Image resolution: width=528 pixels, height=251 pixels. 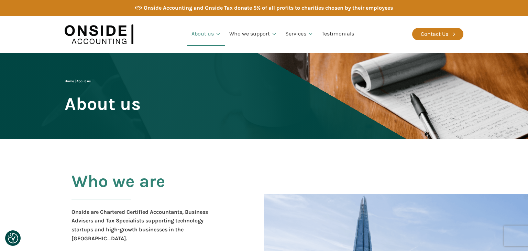 What do you see at coordinates (13, 238) in the screenshot?
I see `button: Consent Preferences` at bounding box center [13, 238].